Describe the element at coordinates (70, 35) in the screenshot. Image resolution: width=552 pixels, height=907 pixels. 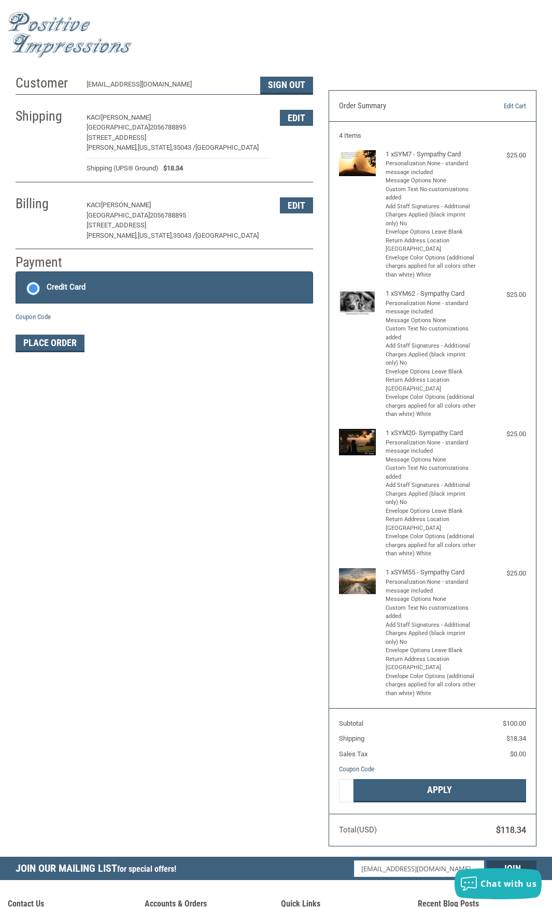
I see `img: Positive Impressions` at that location.